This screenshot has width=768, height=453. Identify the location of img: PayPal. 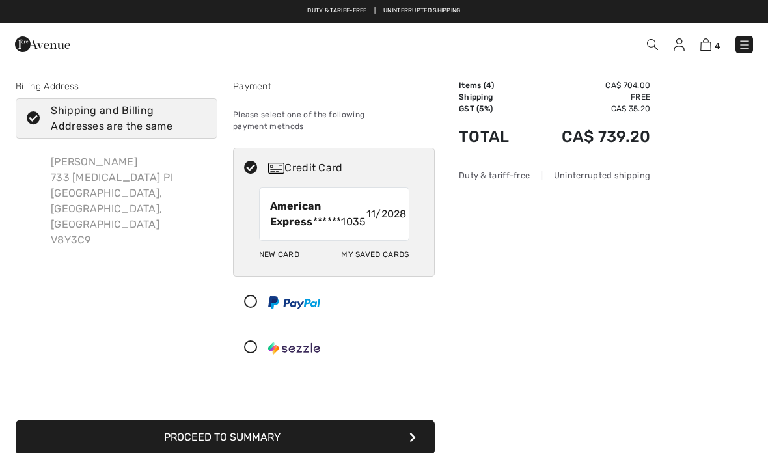
(294, 302).